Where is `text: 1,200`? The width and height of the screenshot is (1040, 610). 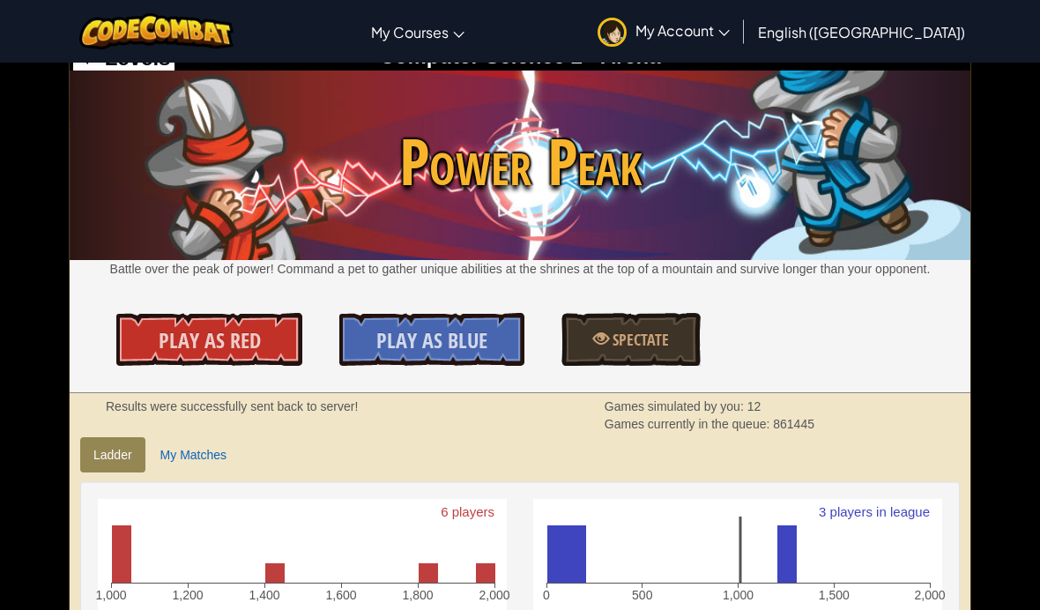
text: 1,200 is located at coordinates (187, 595).